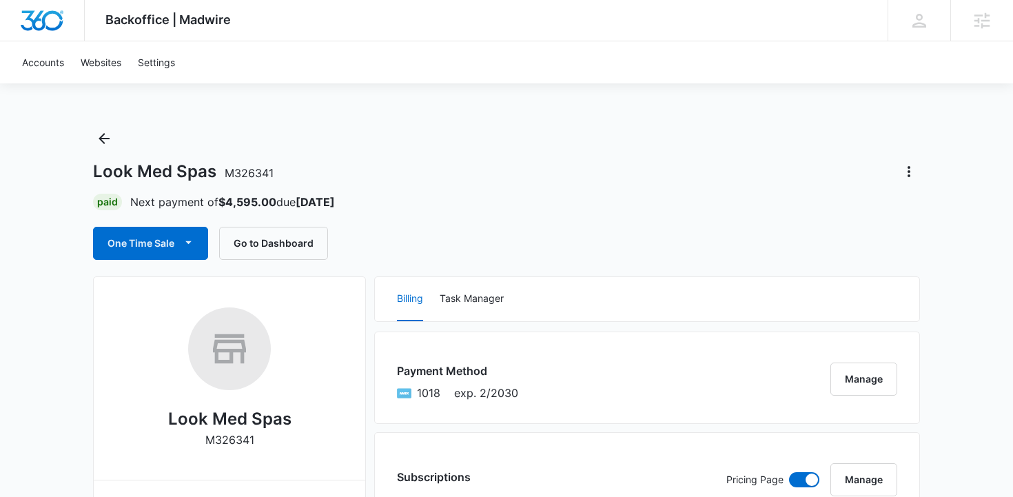 The width and height of the screenshot is (1013, 497). Describe the element at coordinates (108, 202) in the screenshot. I see `div: Paid` at that location.